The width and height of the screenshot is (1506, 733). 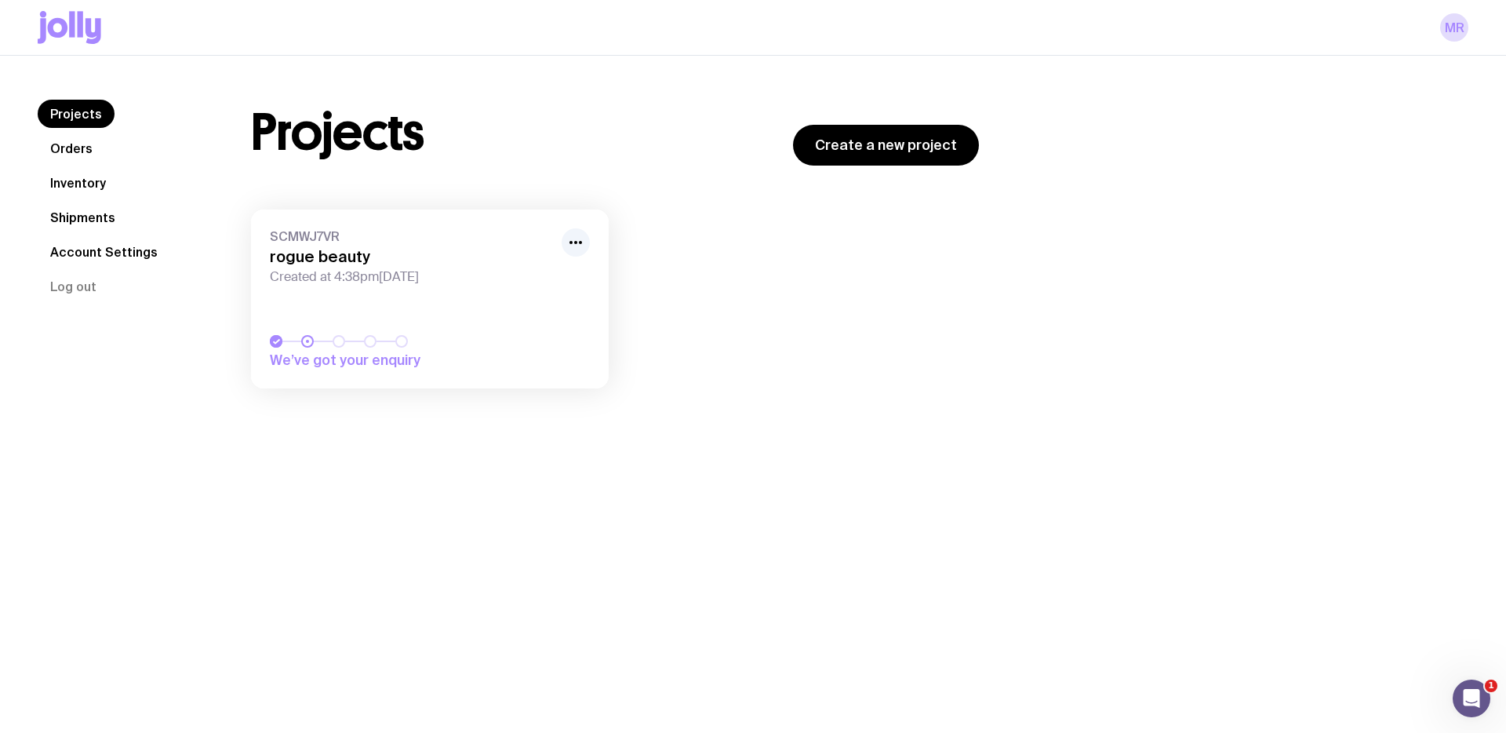 I want to click on span: We’ve got your enquiry, so click(x=380, y=360).